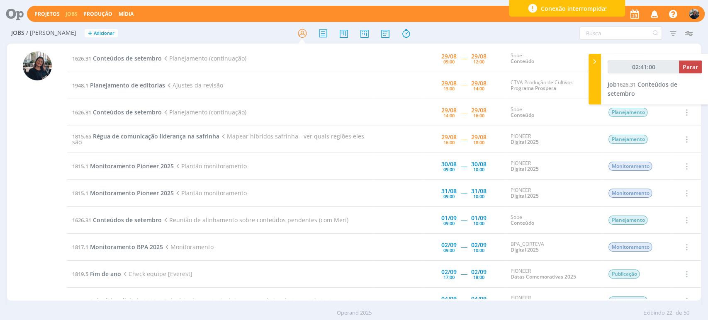 This screenshot has height=320, width=708. I want to click on span: Publicação, so click(624, 274).